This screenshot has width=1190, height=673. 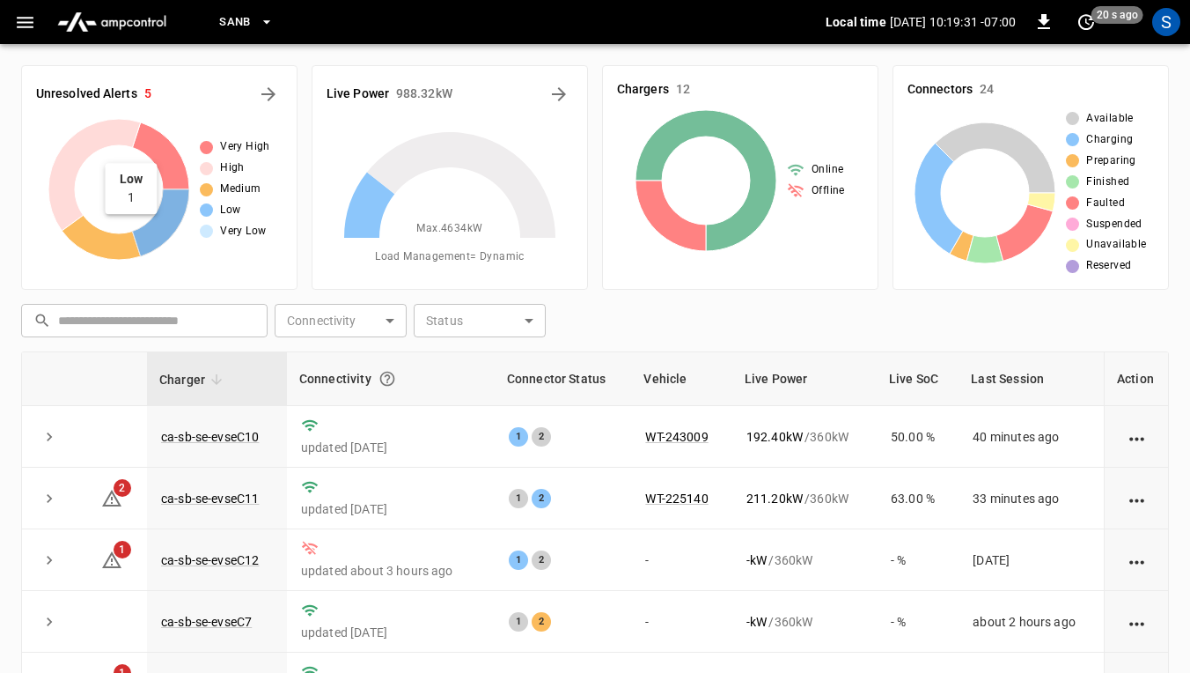 What do you see at coordinates (210, 437) in the screenshot?
I see `a: ca-sb-se-evseC10` at bounding box center [210, 437].